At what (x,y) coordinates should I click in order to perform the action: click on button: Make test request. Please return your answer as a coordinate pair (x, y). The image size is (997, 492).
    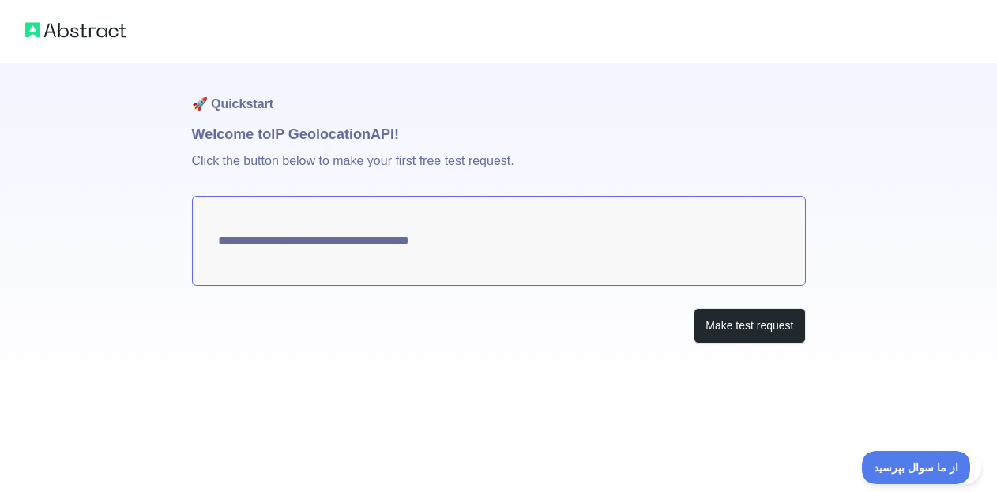
    Looking at the image, I should click on (749, 326).